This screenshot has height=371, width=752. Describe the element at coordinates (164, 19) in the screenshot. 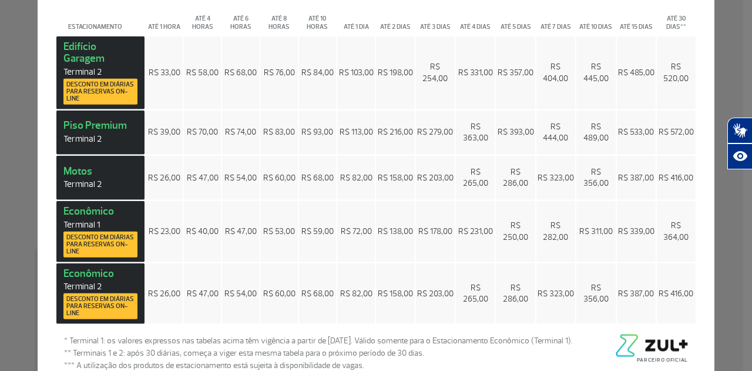

I see `th: Até 1 hora` at that location.